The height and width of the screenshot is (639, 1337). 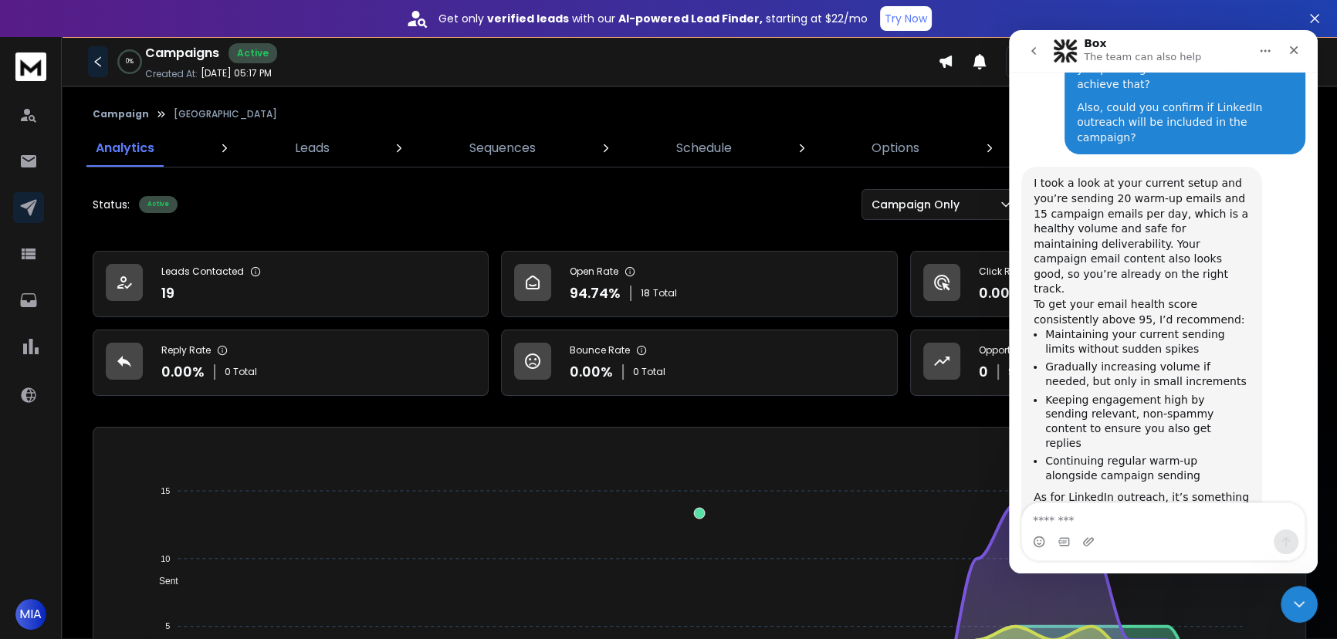 What do you see at coordinates (165, 491) in the screenshot?
I see `tspan: 15` at bounding box center [165, 491].